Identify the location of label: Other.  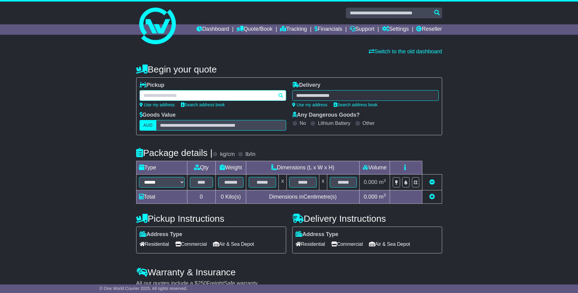
(369, 123).